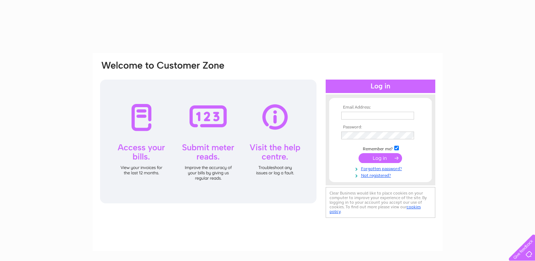 The height and width of the screenshot is (261, 535). Describe the element at coordinates (381, 202) in the screenshot. I see `div: Clear Business would like to place cookies on your computer to improve your experience of the sit...` at that location.